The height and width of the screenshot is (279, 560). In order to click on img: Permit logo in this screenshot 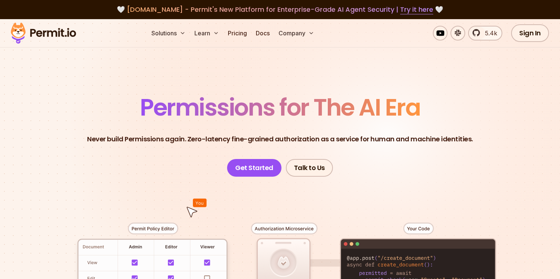, I will do `click(43, 33)`.